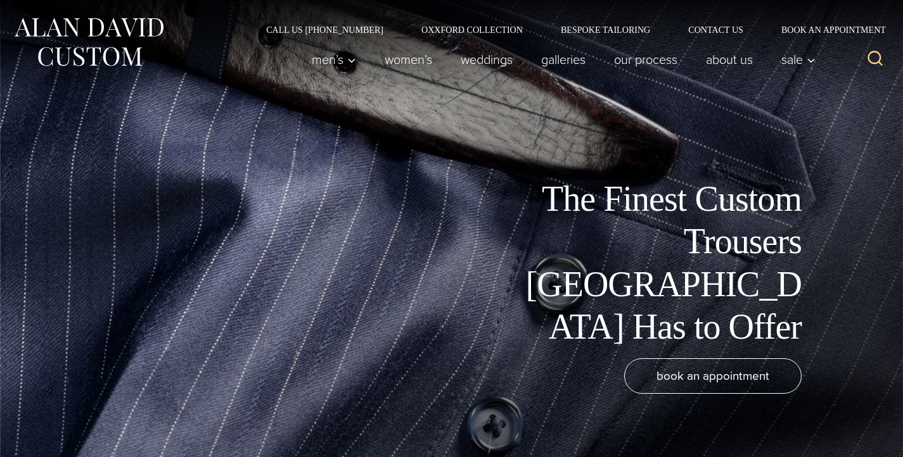 This screenshot has width=903, height=457. I want to click on a: Oxxford Collection, so click(472, 30).